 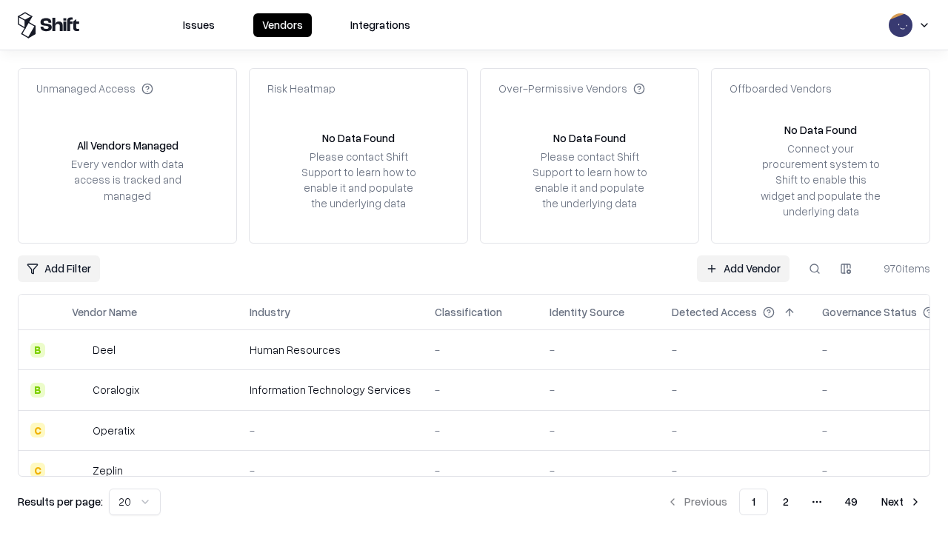 I want to click on button: Vendors, so click(x=282, y=25).